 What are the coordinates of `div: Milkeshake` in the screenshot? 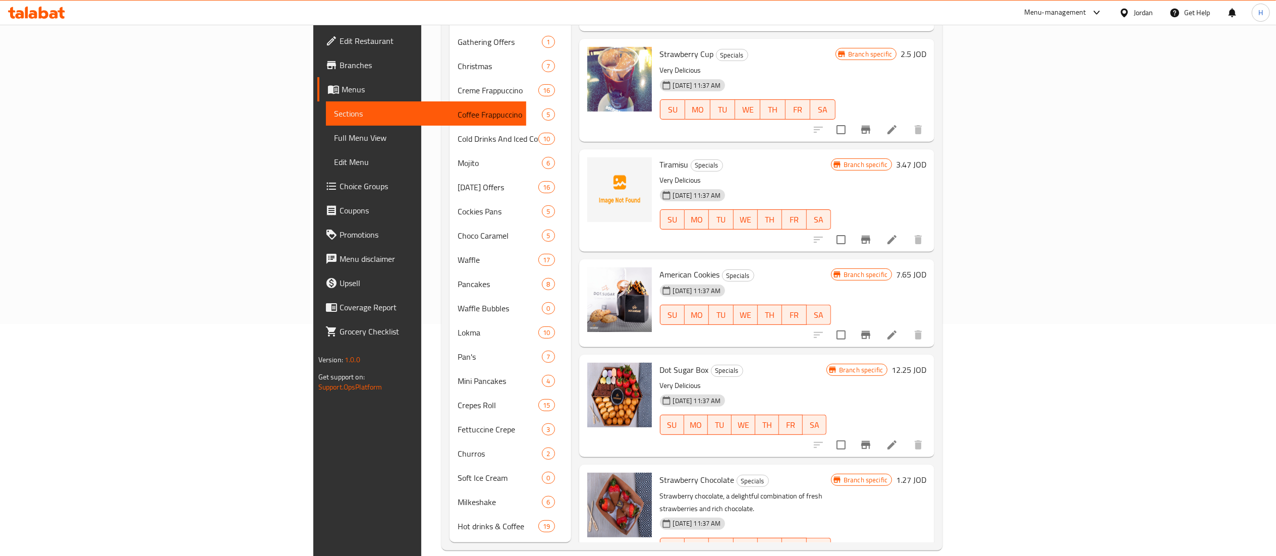 It's located at (500, 502).